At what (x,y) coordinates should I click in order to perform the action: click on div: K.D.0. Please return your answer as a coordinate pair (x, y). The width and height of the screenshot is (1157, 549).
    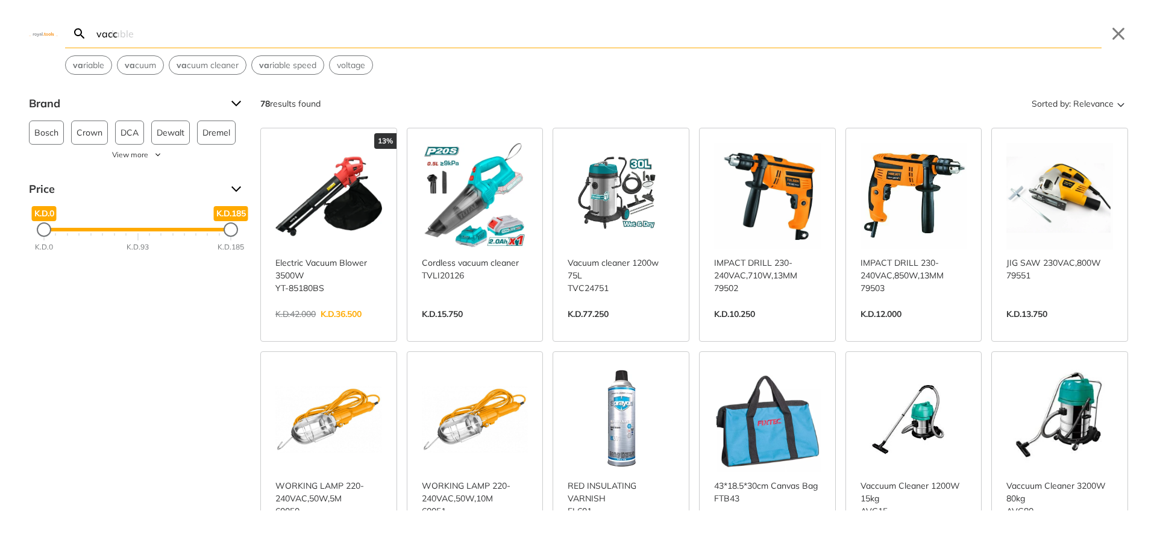
    Looking at the image, I should click on (44, 247).